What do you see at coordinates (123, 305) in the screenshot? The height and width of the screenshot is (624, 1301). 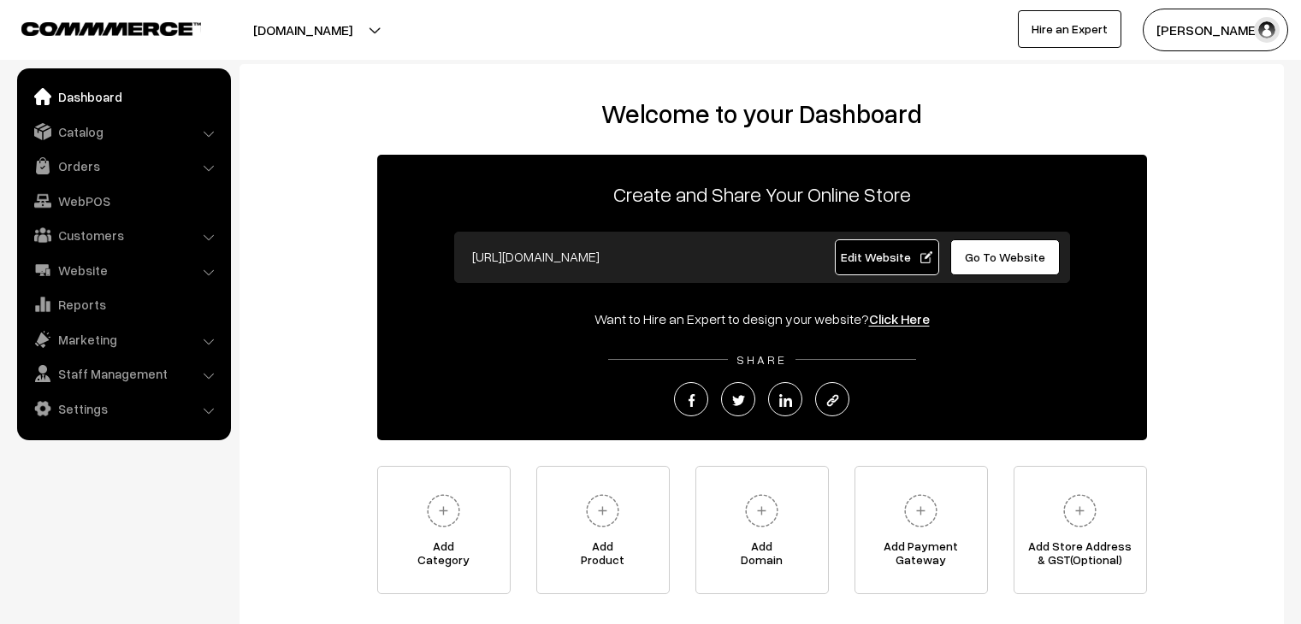 I see `a: Reports` at bounding box center [123, 305].